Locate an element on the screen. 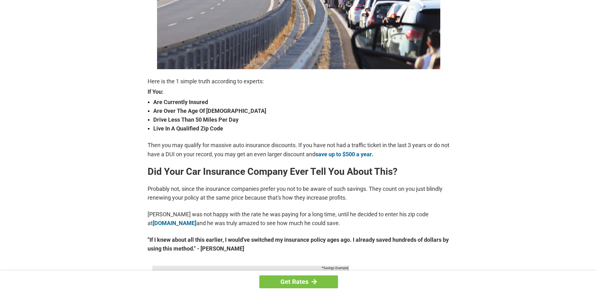 Image resolution: width=597 pixels, height=293 pixels. strong: Are Currently Insured is located at coordinates (302, 102).